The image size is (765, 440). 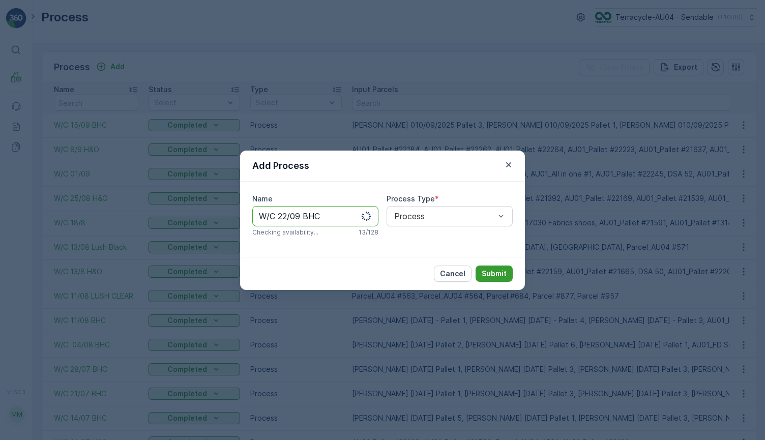 What do you see at coordinates (494, 274) in the screenshot?
I see `p: Submit` at bounding box center [494, 274].